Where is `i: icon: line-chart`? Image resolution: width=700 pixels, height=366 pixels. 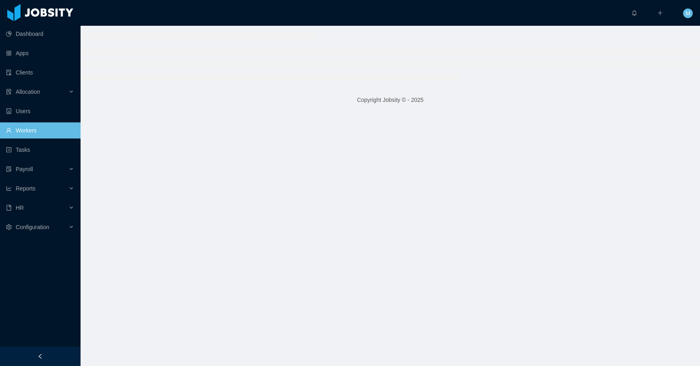 i: icon: line-chart is located at coordinates (9, 188).